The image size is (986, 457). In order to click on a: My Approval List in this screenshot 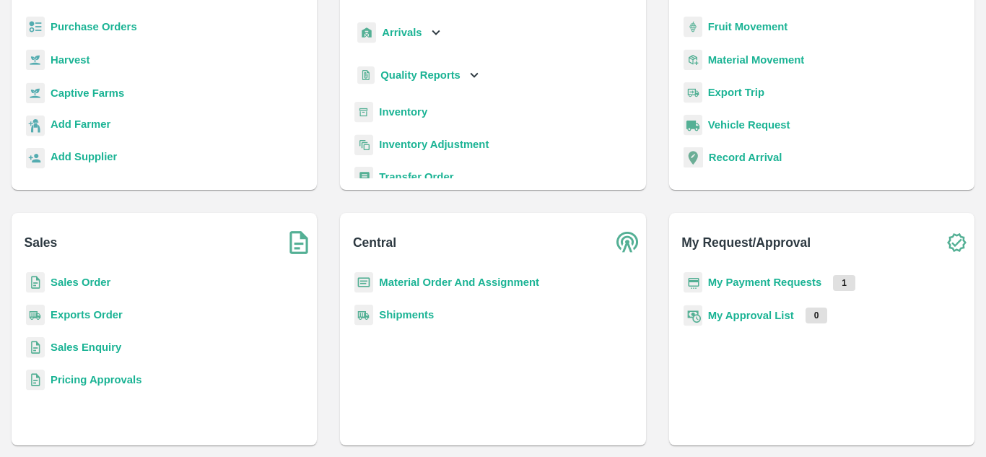, I will do `click(751, 315)`.